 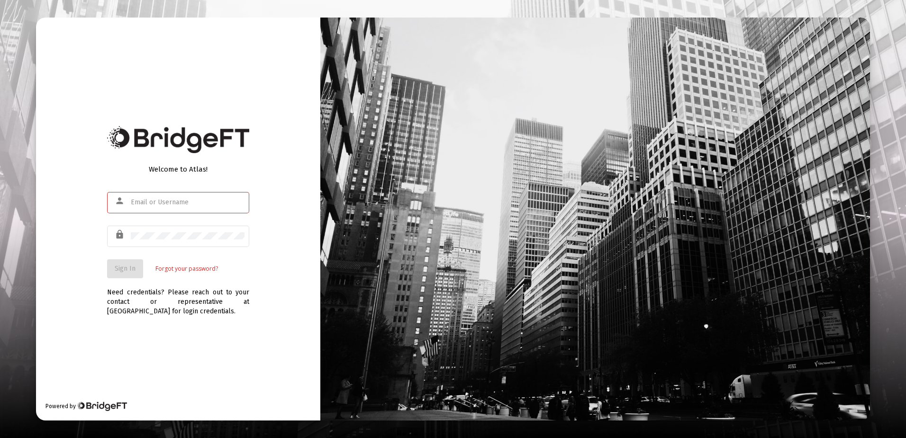 What do you see at coordinates (120, 201) in the screenshot?
I see `mat-icon: person` at bounding box center [120, 201].